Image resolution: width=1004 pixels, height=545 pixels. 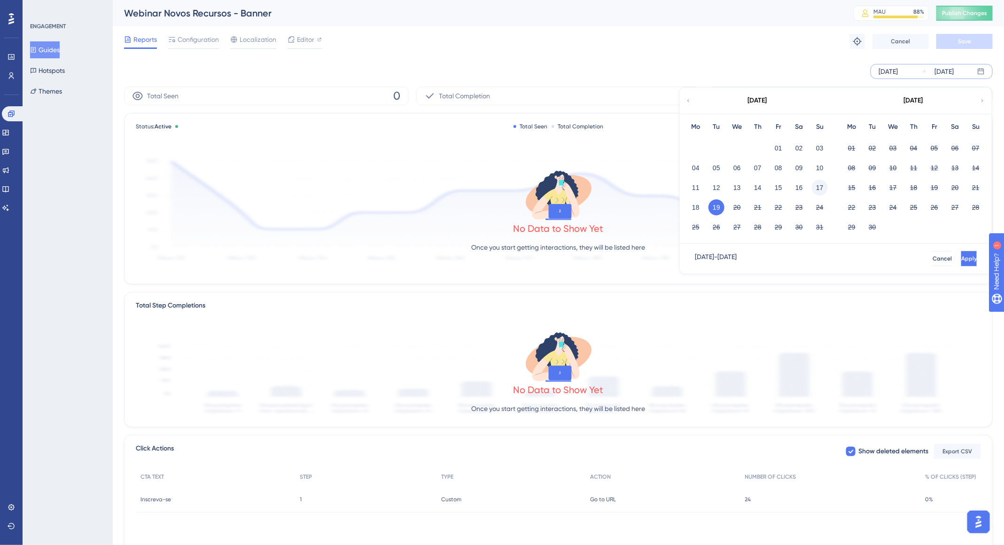 What do you see at coordinates (893, 451) in the screenshot?
I see `span: Show deleted elements` at bounding box center [893, 451].